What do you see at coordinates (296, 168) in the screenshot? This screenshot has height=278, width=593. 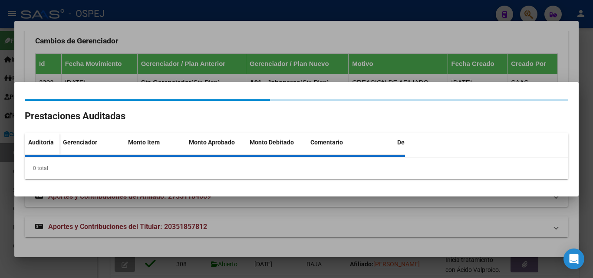 I see `div: 0 total` at bounding box center [296, 168].